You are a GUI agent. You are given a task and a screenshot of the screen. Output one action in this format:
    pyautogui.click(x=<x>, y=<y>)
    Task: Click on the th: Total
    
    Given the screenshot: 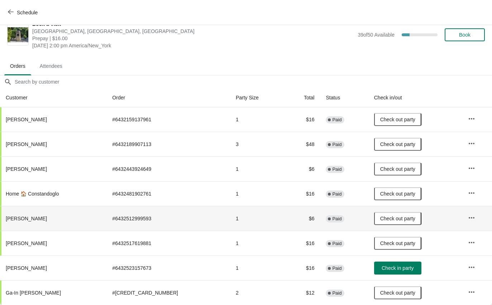 What is the action you would take?
    pyautogui.click(x=303, y=98)
    